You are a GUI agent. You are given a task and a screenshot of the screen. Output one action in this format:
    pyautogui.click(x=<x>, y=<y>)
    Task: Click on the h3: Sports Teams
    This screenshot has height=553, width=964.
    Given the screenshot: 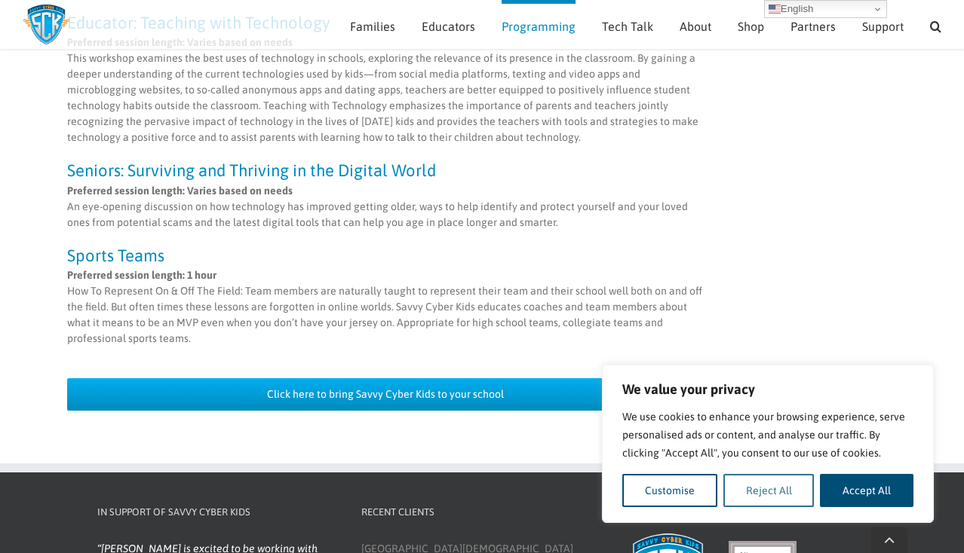 What is the action you would take?
    pyautogui.click(x=385, y=256)
    